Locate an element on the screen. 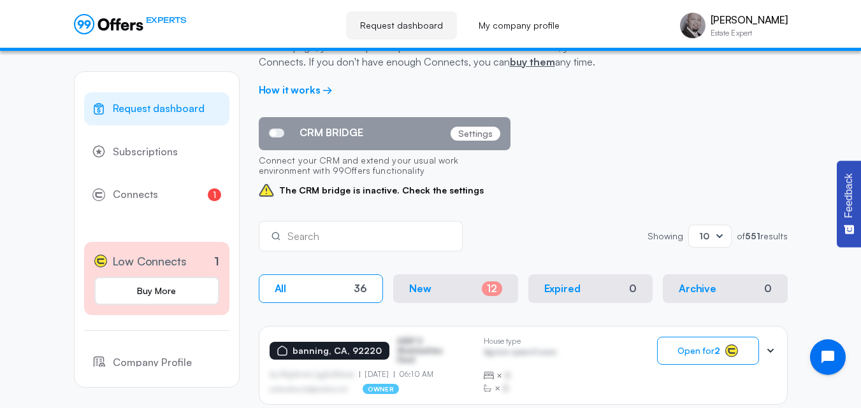  button: Archive0 is located at coordinates (725, 289).